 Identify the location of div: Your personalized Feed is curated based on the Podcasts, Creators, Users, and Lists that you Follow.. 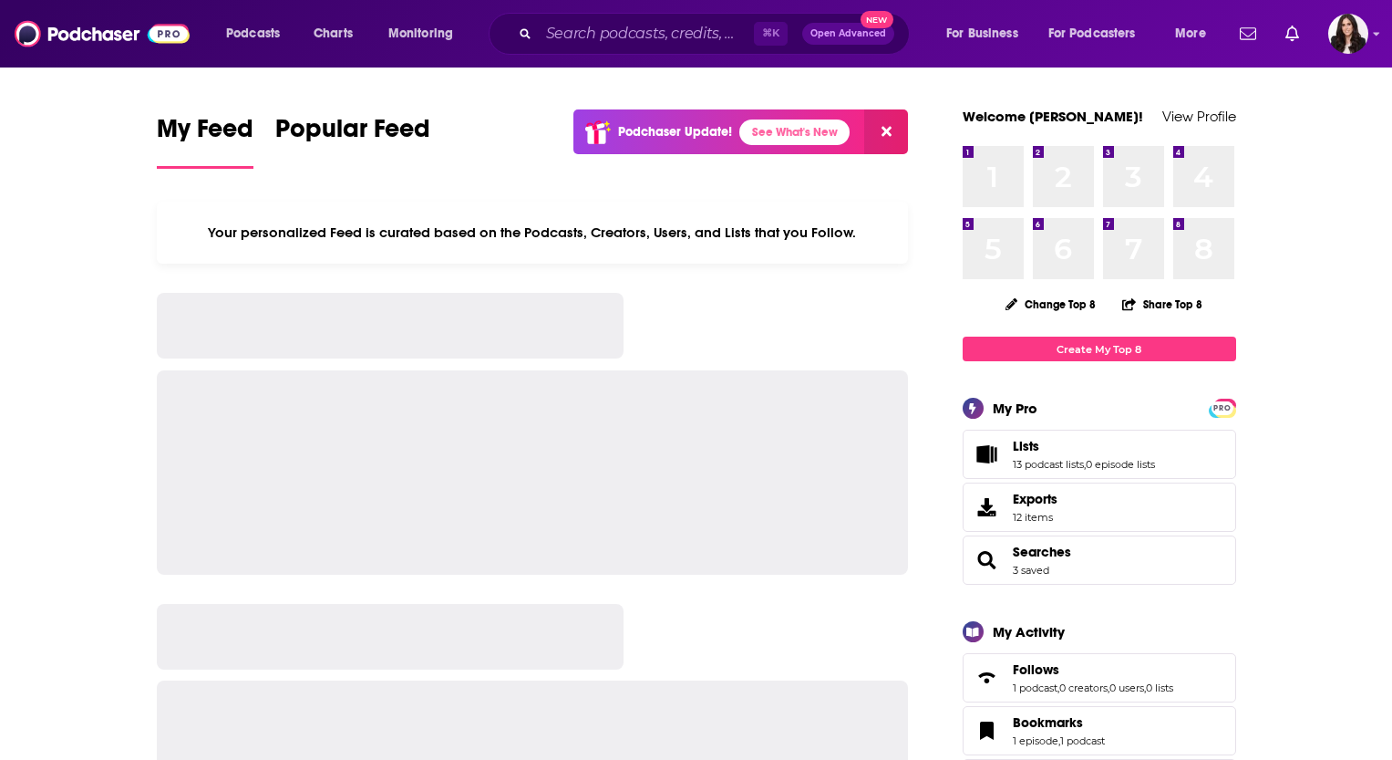
(533, 233).